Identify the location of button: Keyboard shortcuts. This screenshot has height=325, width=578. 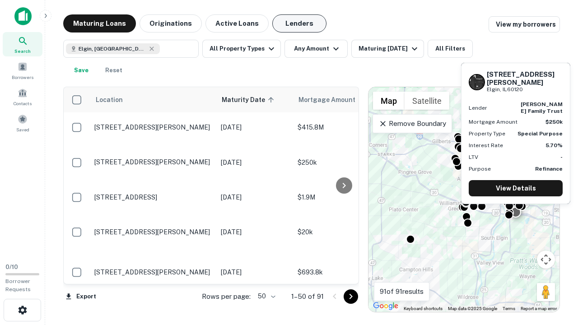
(423, 309).